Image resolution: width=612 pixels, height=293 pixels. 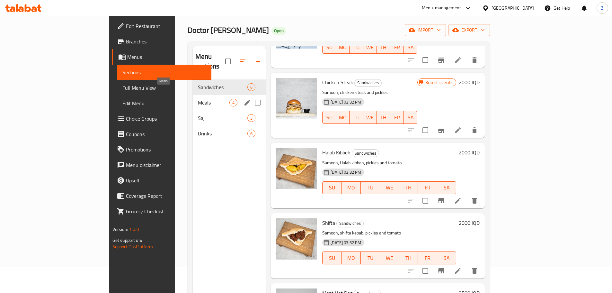 What do you see at coordinates (242, 61) in the screenshot?
I see `span: Sort sections` at bounding box center [242, 61].